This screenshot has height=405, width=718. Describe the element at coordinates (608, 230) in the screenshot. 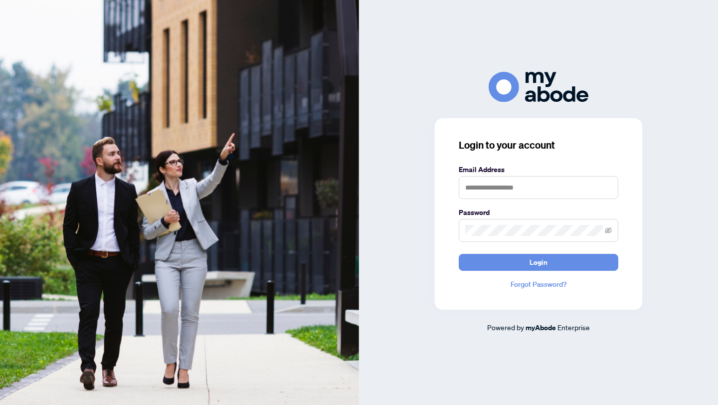

I see `span: eye-invisible` at that location.